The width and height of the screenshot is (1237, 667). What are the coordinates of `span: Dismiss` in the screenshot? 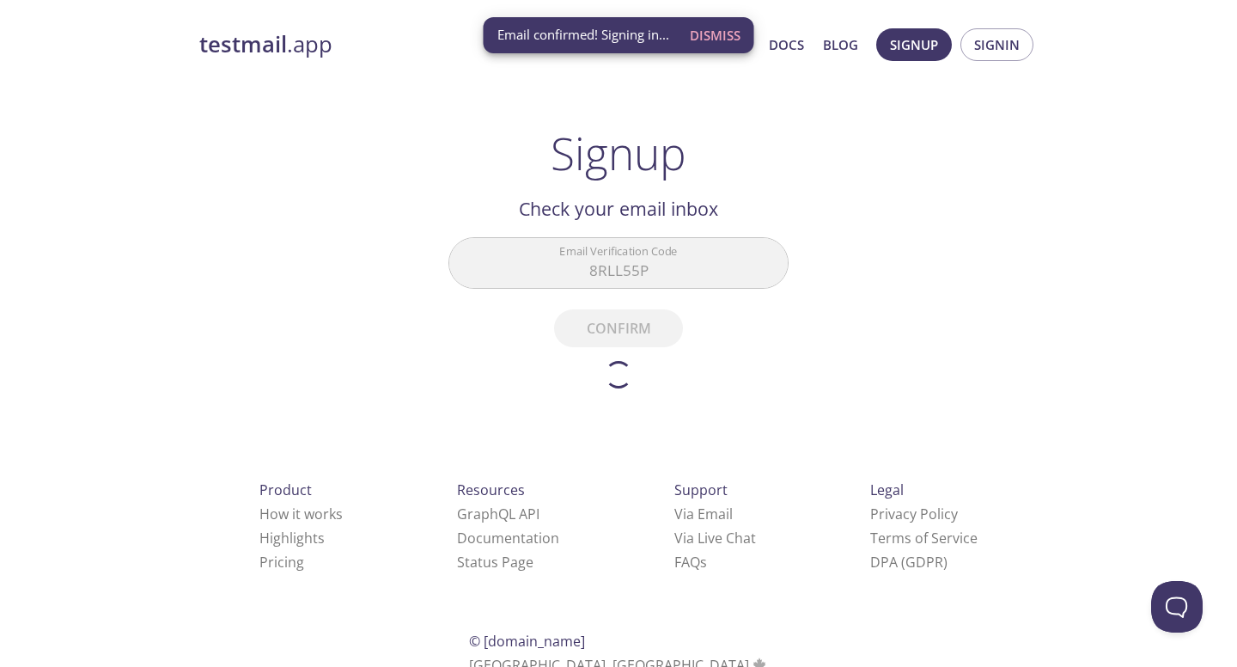 It's located at (715, 35).